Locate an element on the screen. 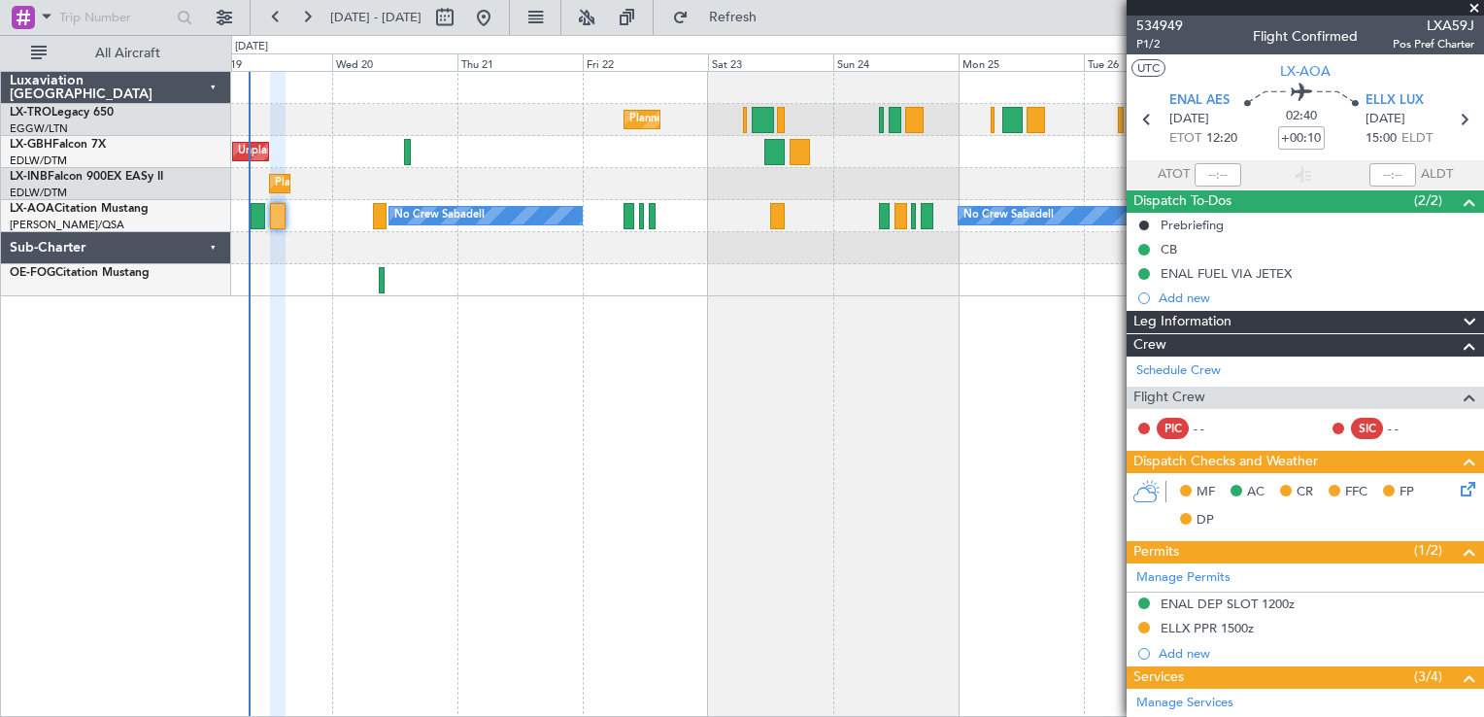 Image resolution: width=1484 pixels, height=717 pixels. a: LX-INBFalcon 900EX EASy II is located at coordinates (86, 177).